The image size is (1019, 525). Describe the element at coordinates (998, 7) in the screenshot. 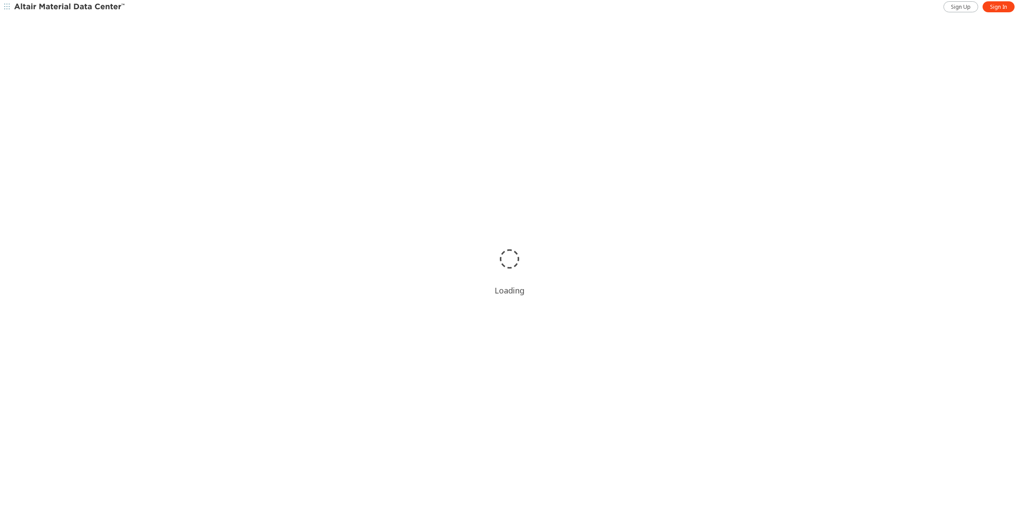

I see `a: Sign In` at that location.